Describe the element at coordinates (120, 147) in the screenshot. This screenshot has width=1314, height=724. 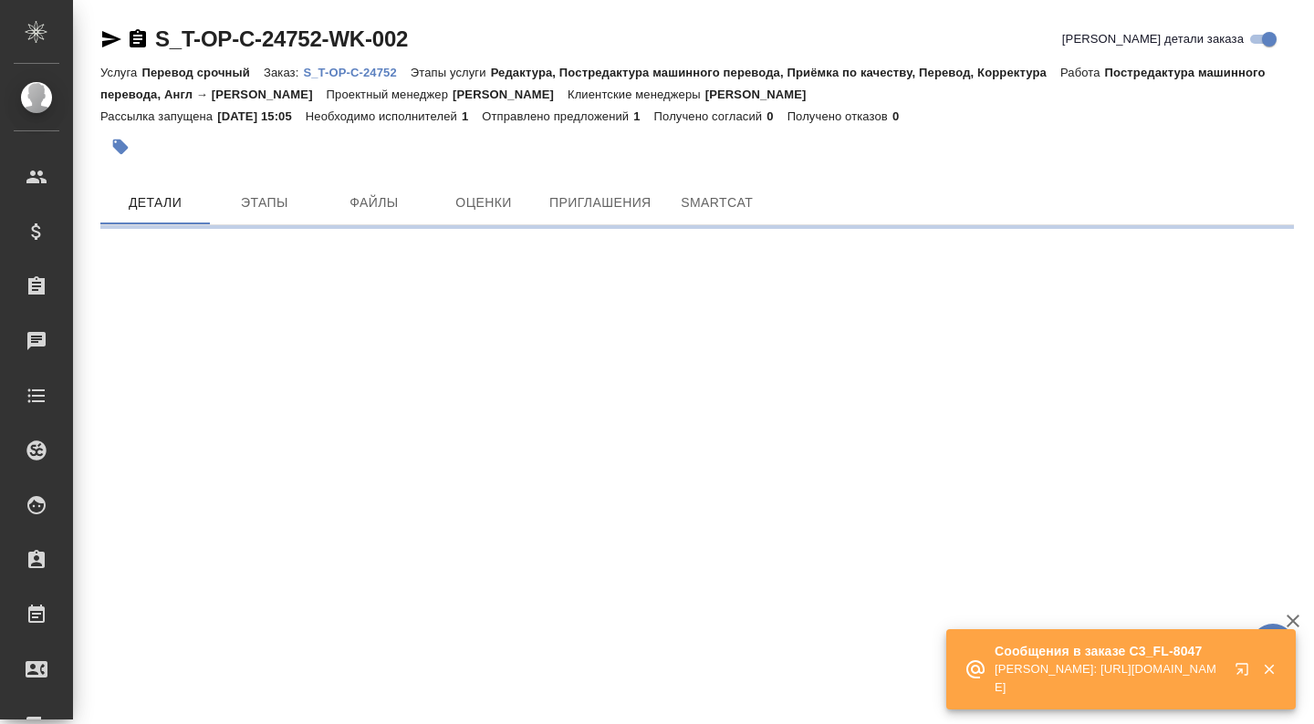
I see `button: Добавить тэг` at that location.